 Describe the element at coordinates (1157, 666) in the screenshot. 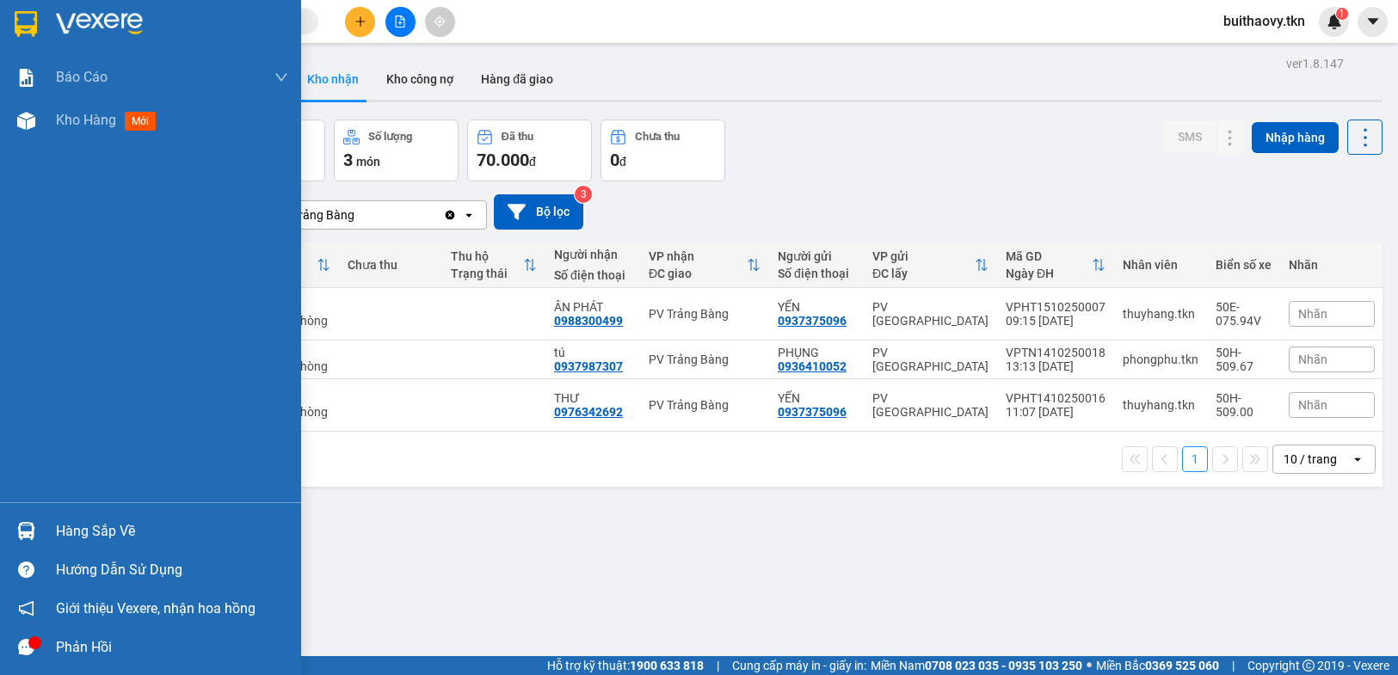

I see `span: Miền Bắc` at that location.